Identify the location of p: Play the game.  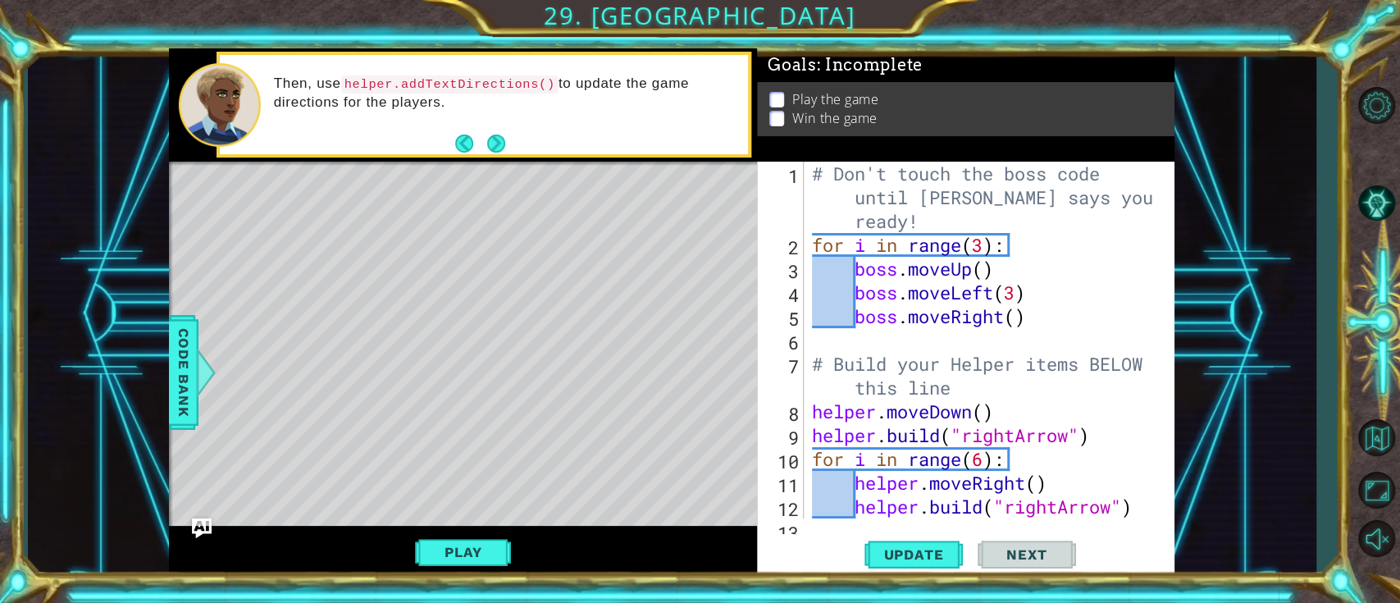
(835, 99).